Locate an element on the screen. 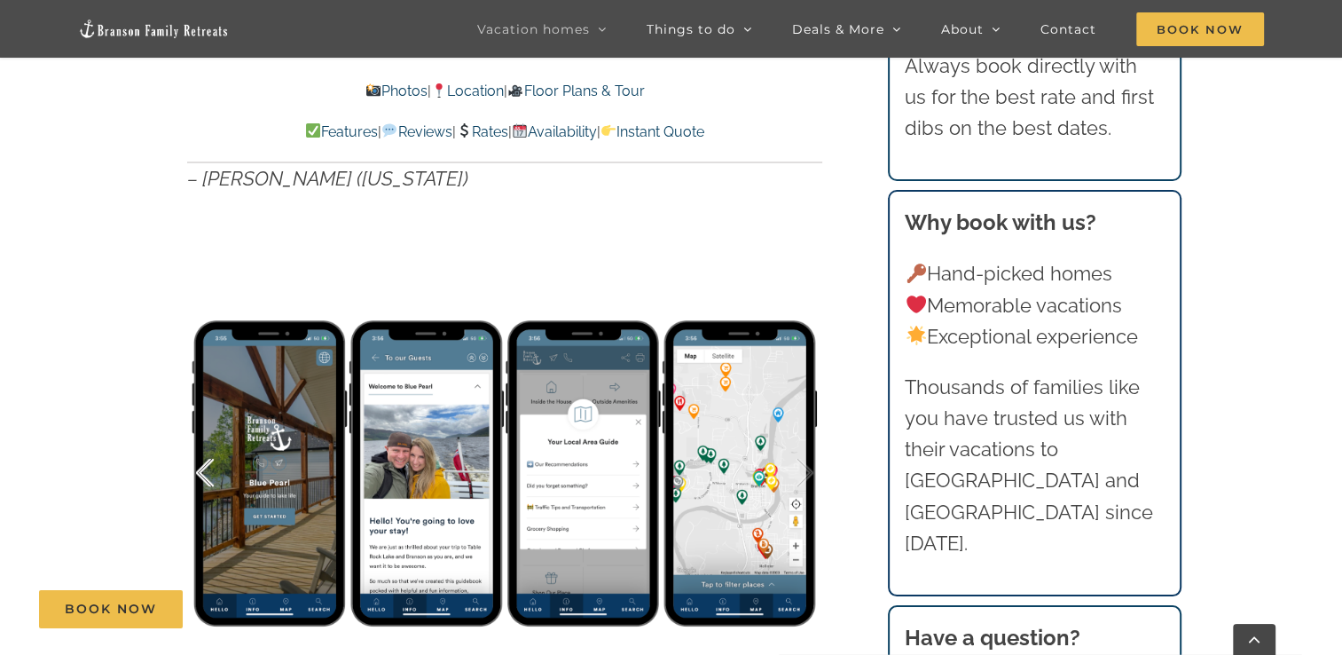 The height and width of the screenshot is (655, 1342). a: Photos is located at coordinates (397, 90).